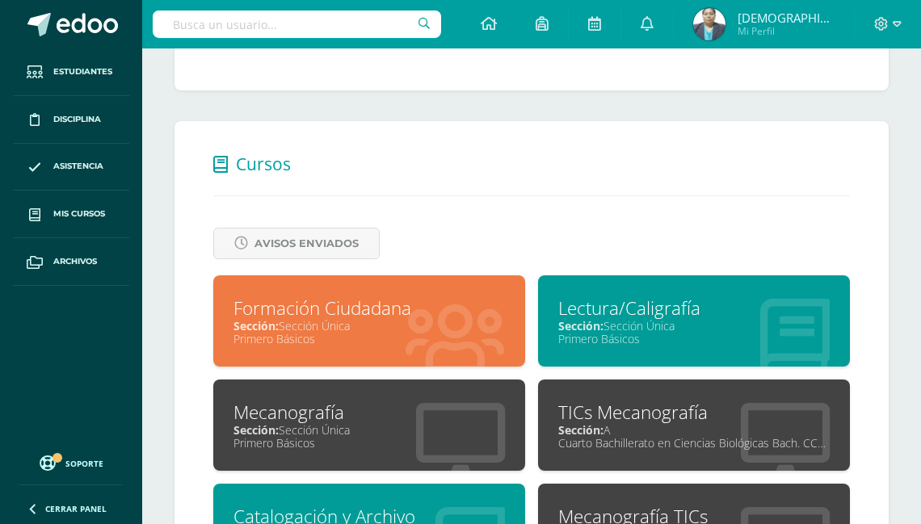  Describe the element at coordinates (694, 412) in the screenshot. I see `div: TICs Mecanografía` at that location.